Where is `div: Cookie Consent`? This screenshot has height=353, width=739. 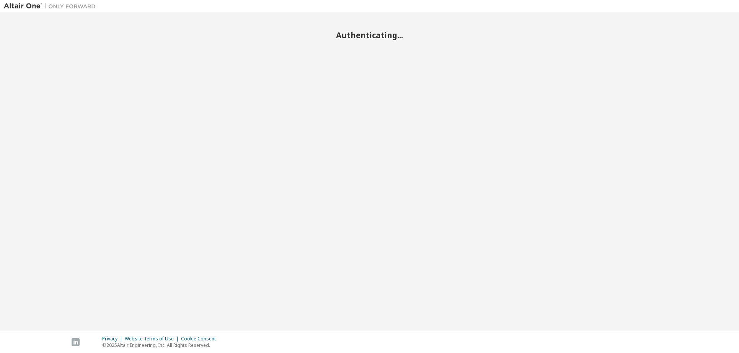
div: Cookie Consent is located at coordinates (200, 339).